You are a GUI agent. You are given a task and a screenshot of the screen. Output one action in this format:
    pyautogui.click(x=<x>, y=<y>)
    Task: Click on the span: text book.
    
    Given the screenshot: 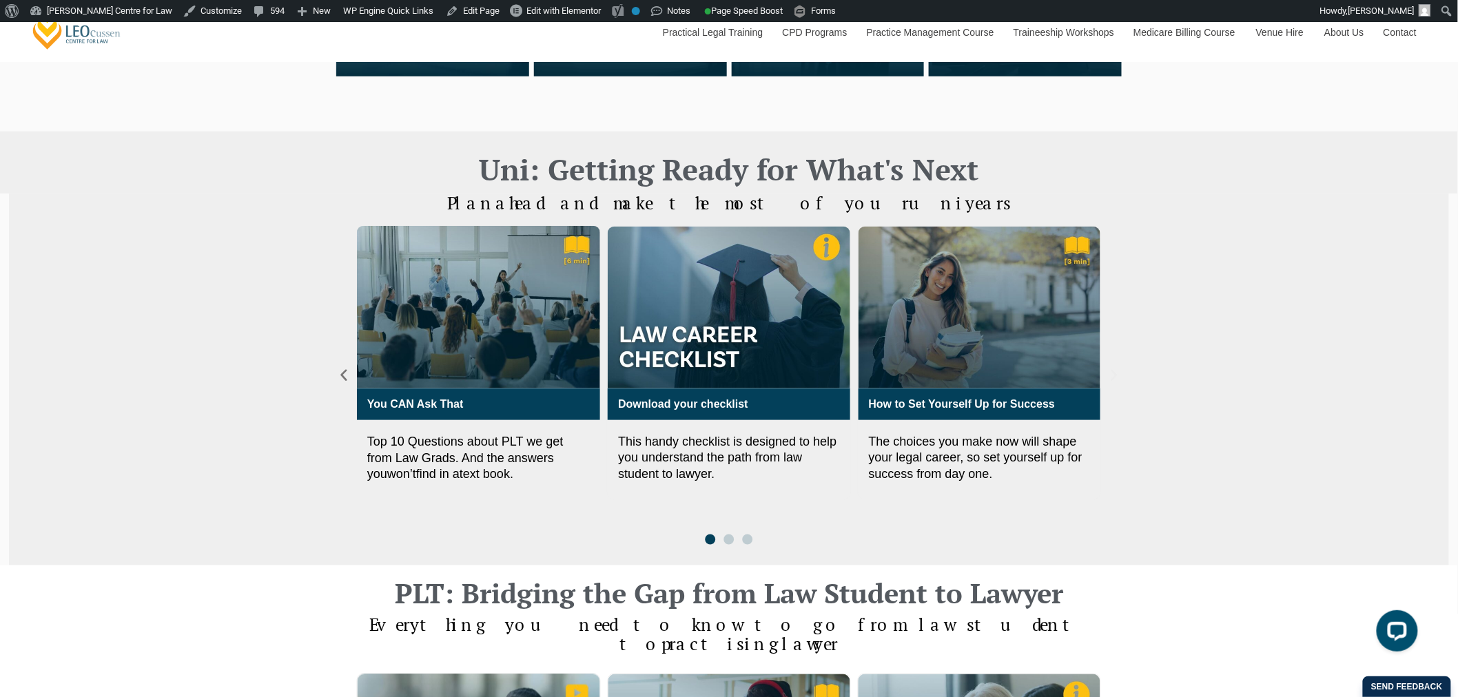 What is the action you would take?
    pyautogui.click(x=487, y=474)
    